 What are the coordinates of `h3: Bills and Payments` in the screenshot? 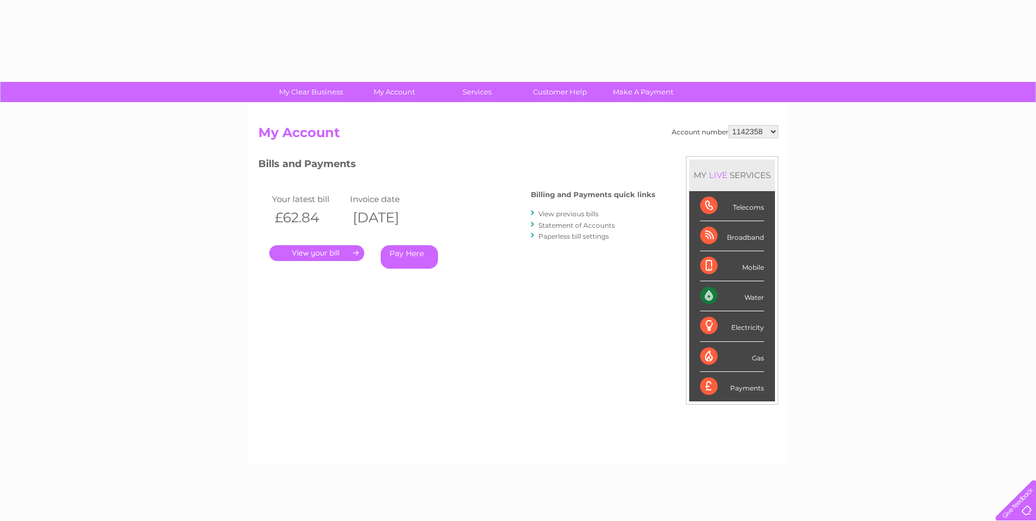 It's located at (456, 165).